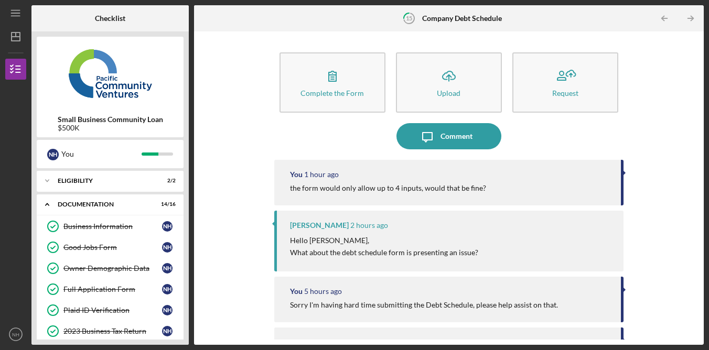  Describe the element at coordinates (456, 136) in the screenshot. I see `div: Comment` at that location.